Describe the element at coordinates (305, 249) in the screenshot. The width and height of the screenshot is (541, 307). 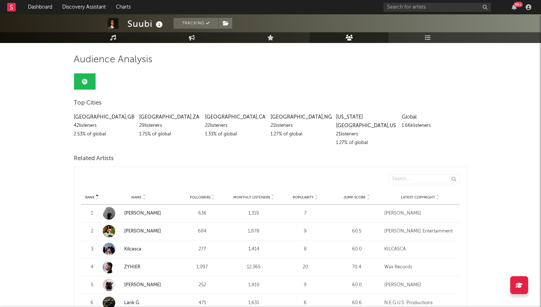
I see `div: 8` at that location.